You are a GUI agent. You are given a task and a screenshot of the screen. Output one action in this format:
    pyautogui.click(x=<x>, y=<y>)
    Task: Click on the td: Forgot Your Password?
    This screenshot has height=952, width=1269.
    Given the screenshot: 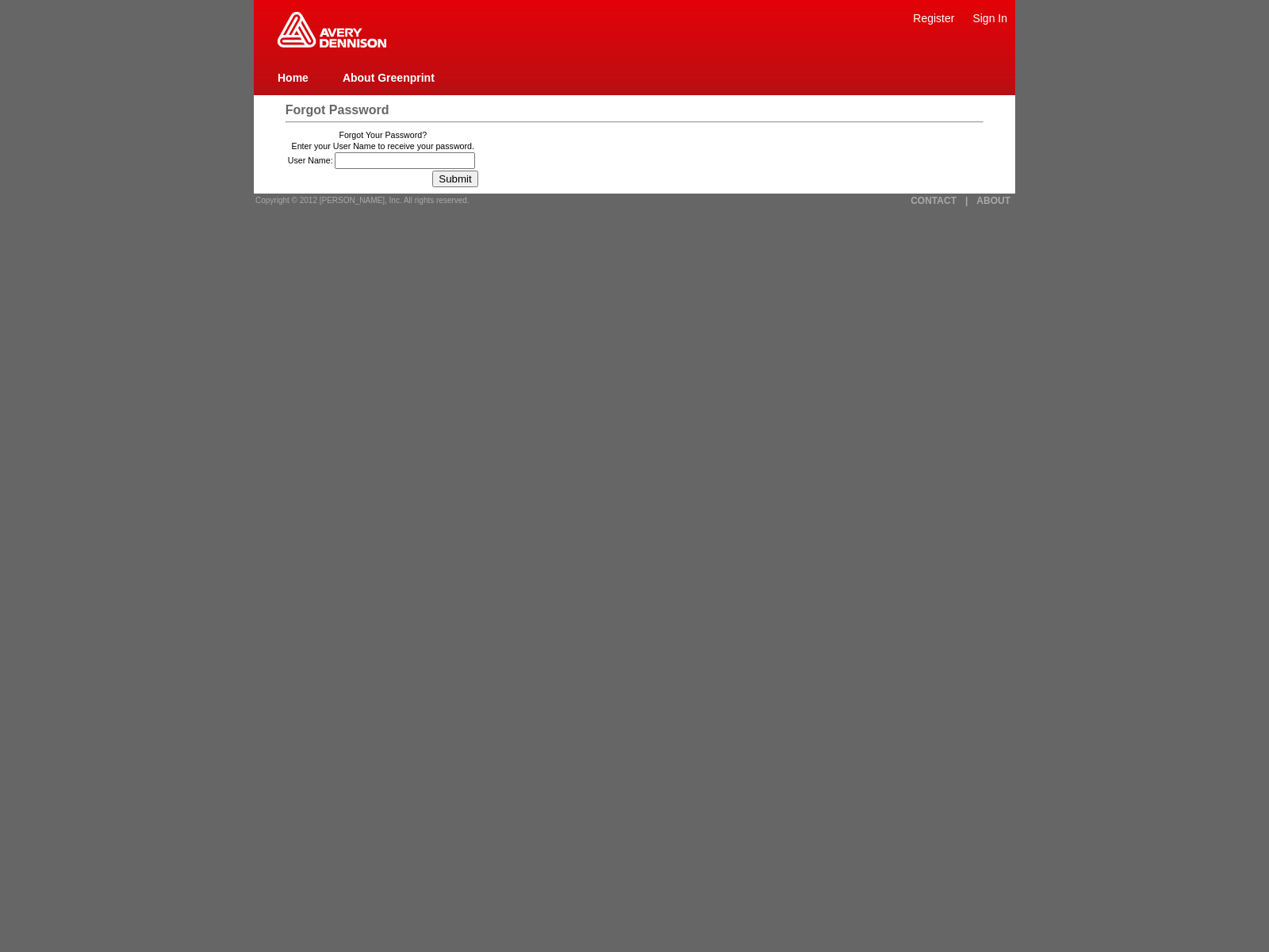 What is the action you would take?
    pyautogui.click(x=383, y=135)
    